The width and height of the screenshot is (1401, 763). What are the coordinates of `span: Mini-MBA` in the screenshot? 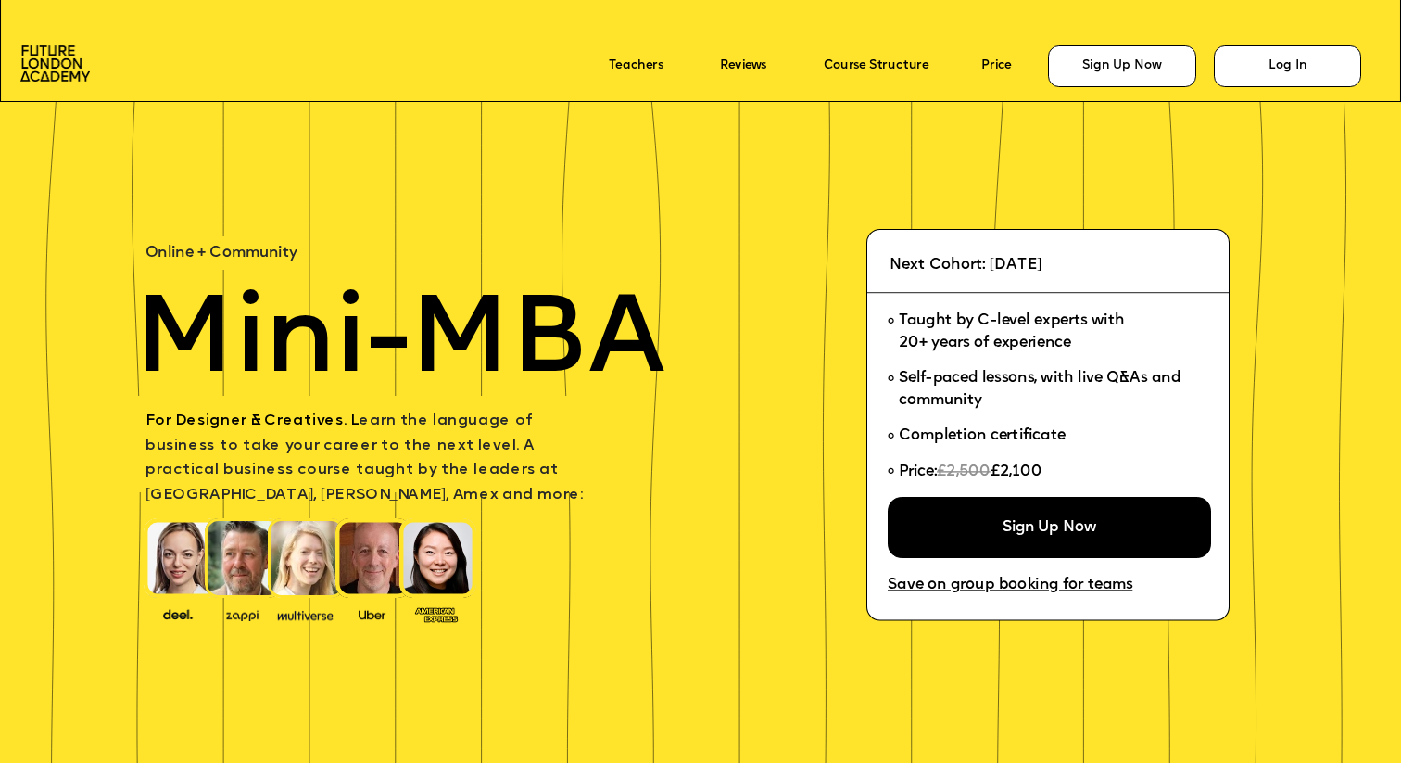 It's located at (399, 343).